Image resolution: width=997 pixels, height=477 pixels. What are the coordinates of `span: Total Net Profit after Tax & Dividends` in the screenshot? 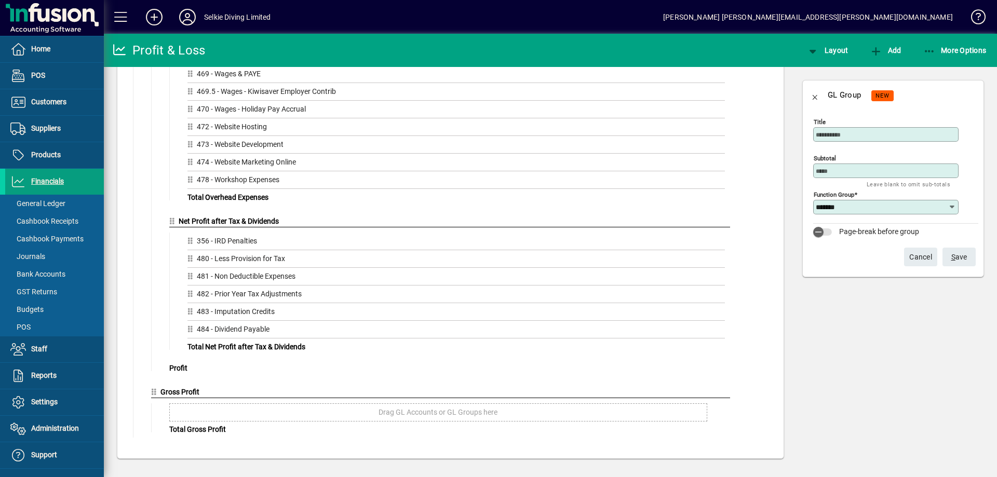 It's located at (246, 347).